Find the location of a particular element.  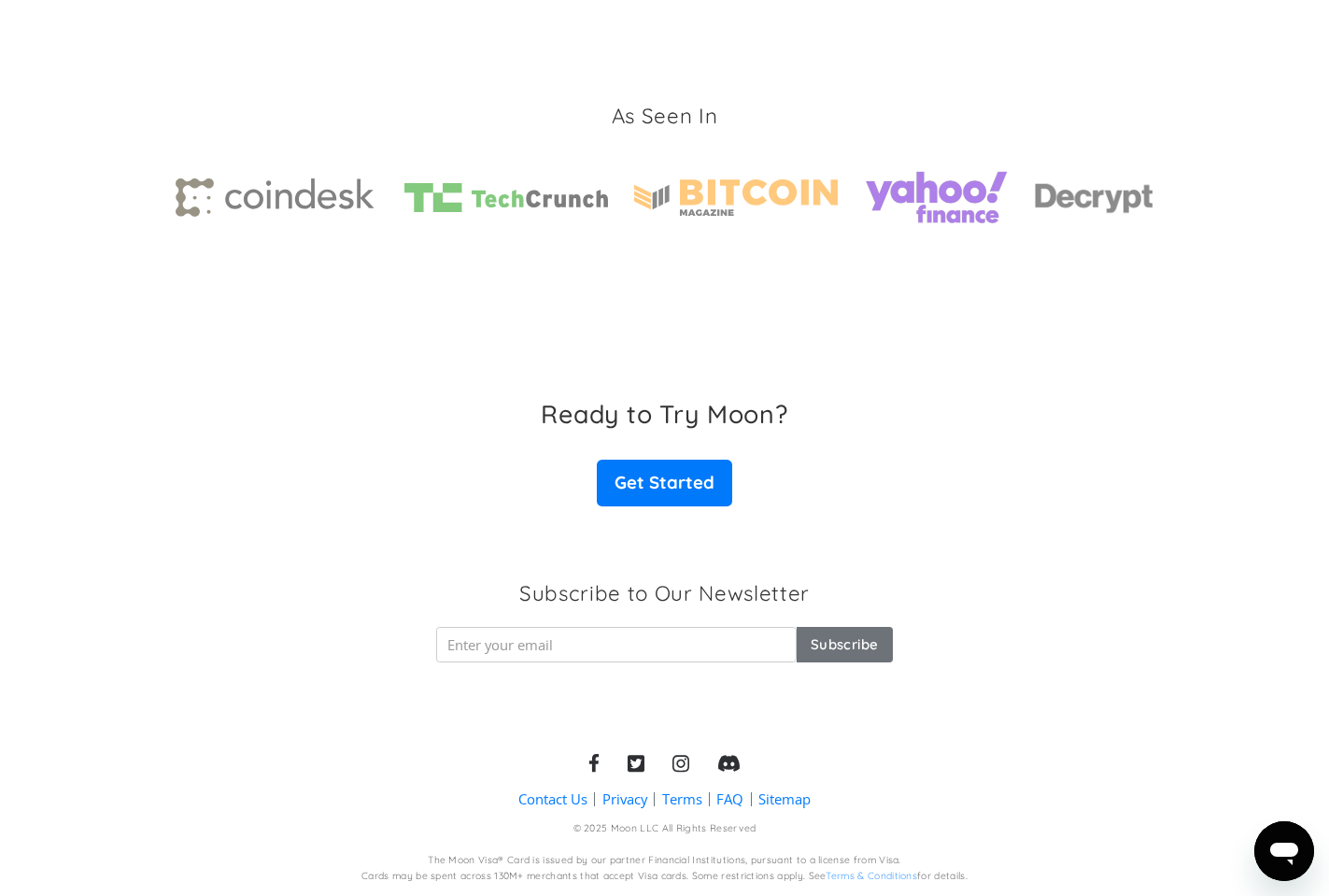

h3: Subscribe to Our Newsletter is located at coordinates (664, 593).